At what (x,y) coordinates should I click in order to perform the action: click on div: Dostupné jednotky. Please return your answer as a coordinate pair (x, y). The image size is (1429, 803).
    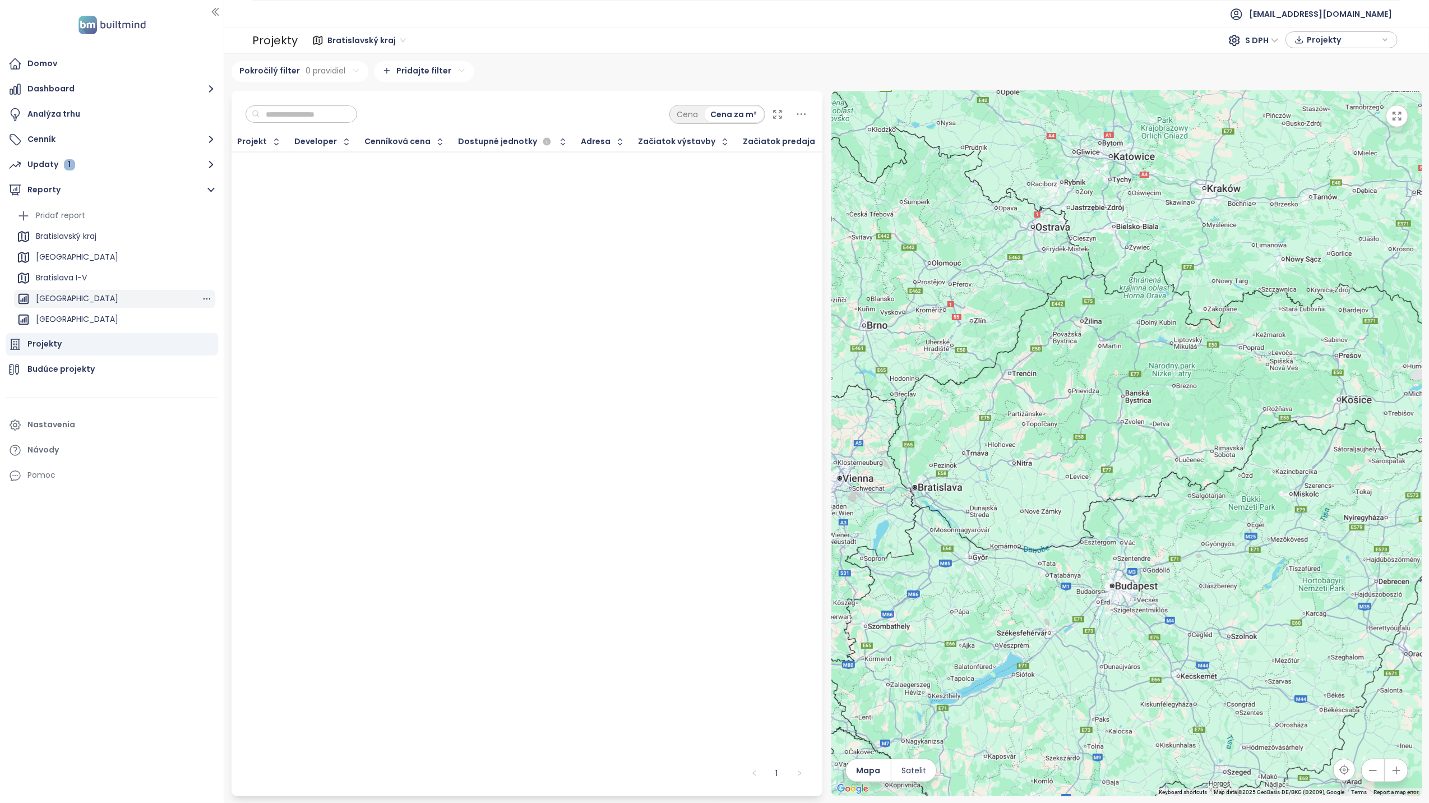
    Looking at the image, I should click on (506, 142).